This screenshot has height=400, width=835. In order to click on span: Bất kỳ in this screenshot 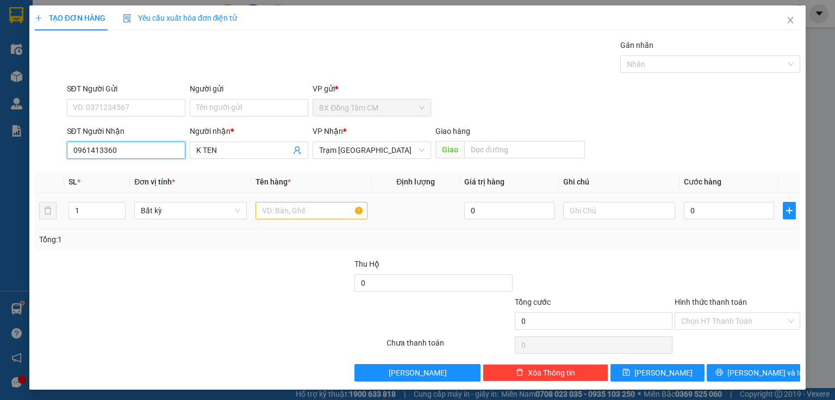, I will do `click(190, 210)`.